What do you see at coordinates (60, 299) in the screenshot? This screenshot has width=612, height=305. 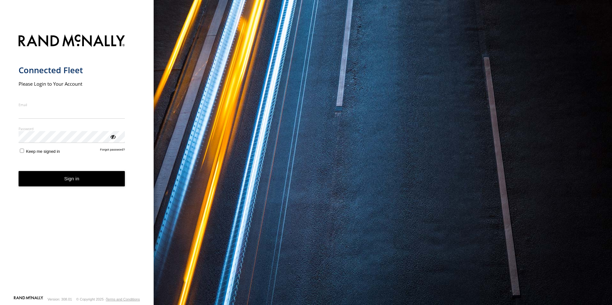 I see `div: Version: 308.01` at bounding box center [60, 299].